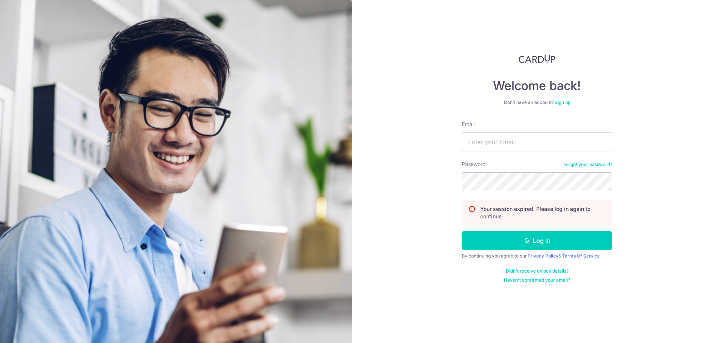 This screenshot has height=343, width=722. What do you see at coordinates (581, 255) in the screenshot?
I see `a: Terms Of Service` at bounding box center [581, 255].